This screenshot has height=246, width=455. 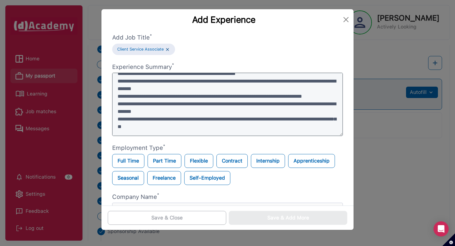 What do you see at coordinates (227, 197) in the screenshot?
I see `label: Company Name` at bounding box center [227, 197].